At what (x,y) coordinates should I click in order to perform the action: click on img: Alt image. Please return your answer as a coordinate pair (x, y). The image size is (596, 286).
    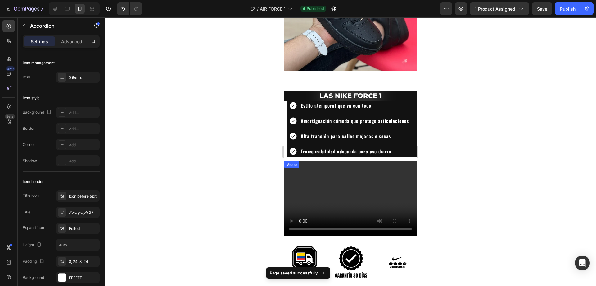
    Looking at the image, I should click on (114, 244).